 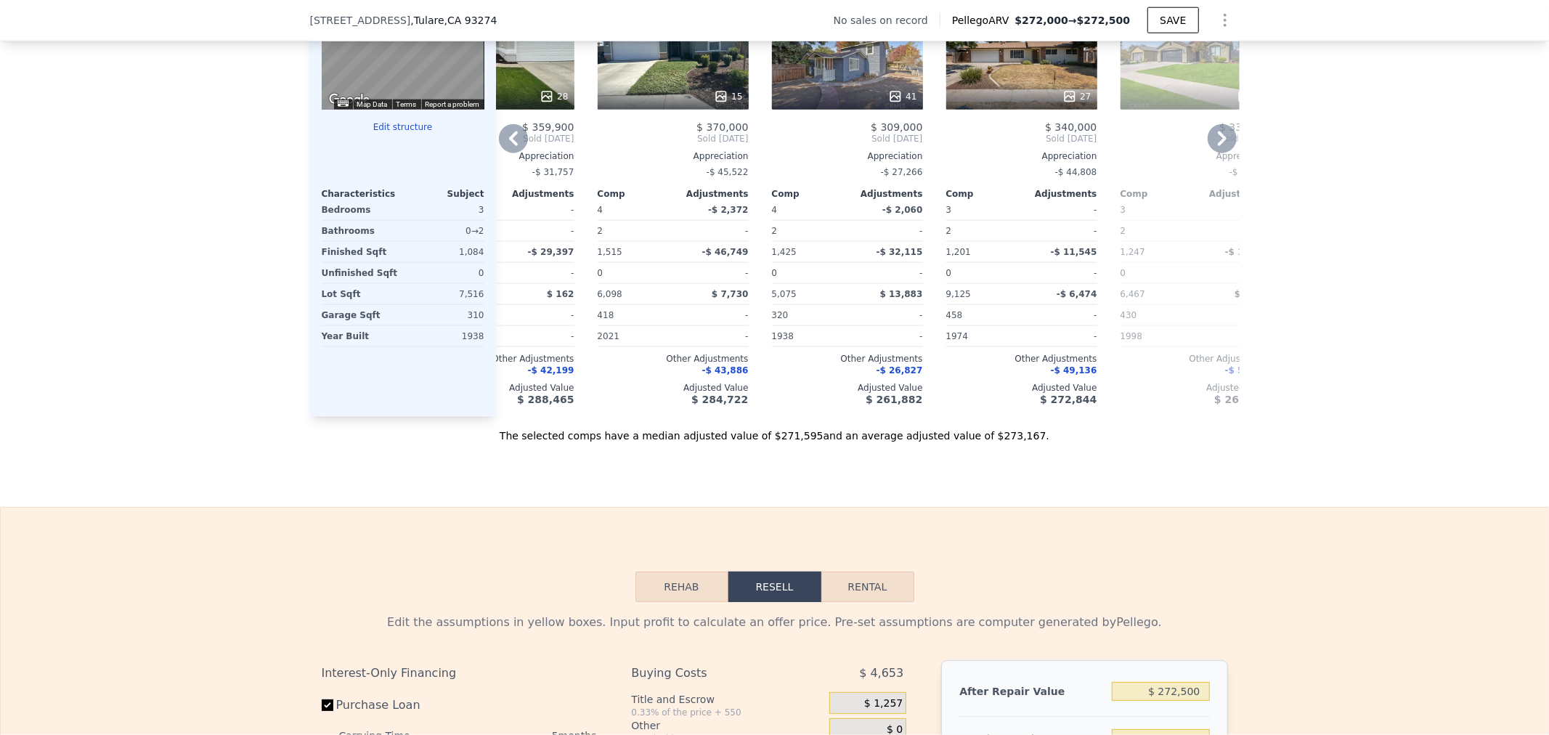 I want to click on button: Edit structure, so click(x=403, y=127).